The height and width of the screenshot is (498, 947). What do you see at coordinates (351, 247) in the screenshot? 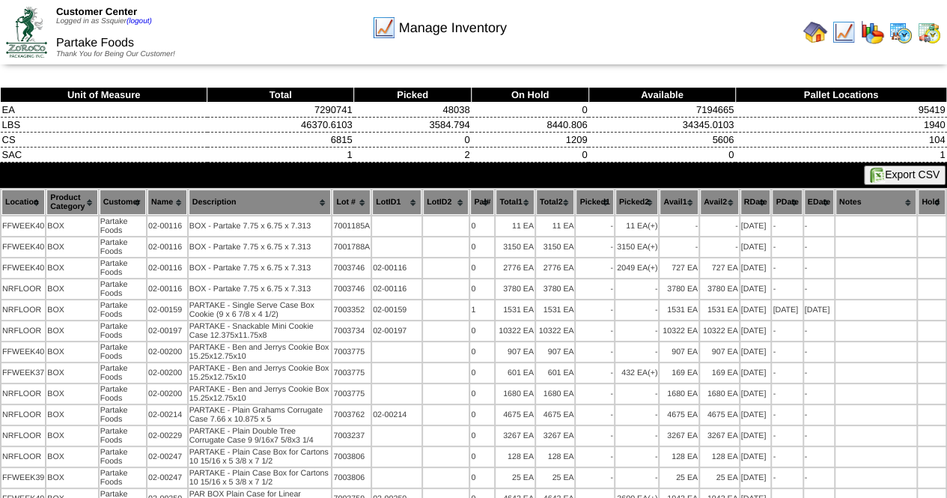
I see `td: 7001788A` at bounding box center [351, 247].